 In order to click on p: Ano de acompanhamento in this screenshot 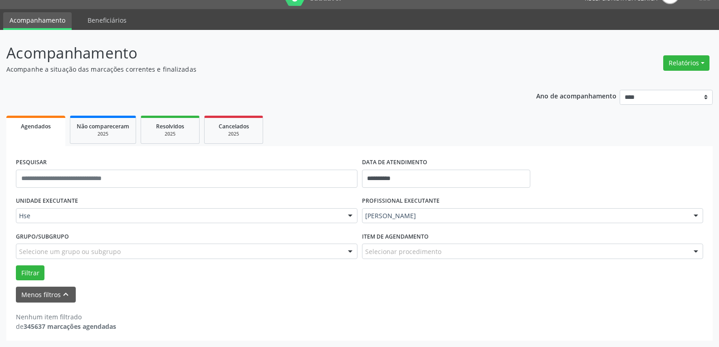, I will do `click(576, 95)`.